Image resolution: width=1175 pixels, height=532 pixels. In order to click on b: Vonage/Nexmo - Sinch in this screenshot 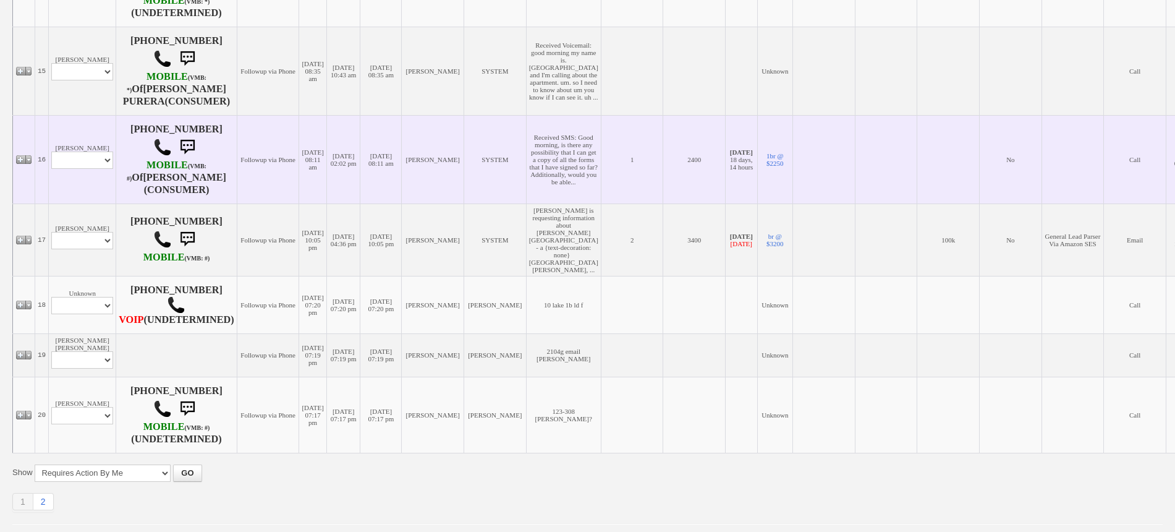, I will do `click(131, 320)`.